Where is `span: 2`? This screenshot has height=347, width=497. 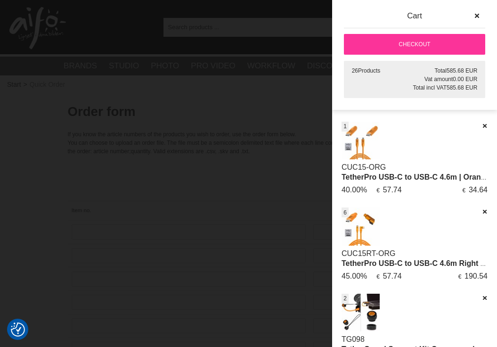
span: 2 is located at coordinates (345, 298).